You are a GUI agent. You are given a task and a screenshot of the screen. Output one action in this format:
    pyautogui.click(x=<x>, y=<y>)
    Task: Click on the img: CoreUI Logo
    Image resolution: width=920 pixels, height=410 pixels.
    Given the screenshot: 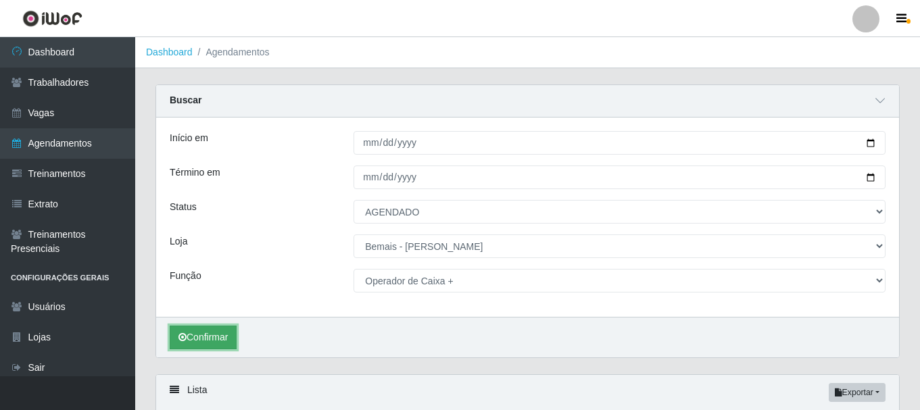 What is the action you would take?
    pyautogui.click(x=52, y=18)
    